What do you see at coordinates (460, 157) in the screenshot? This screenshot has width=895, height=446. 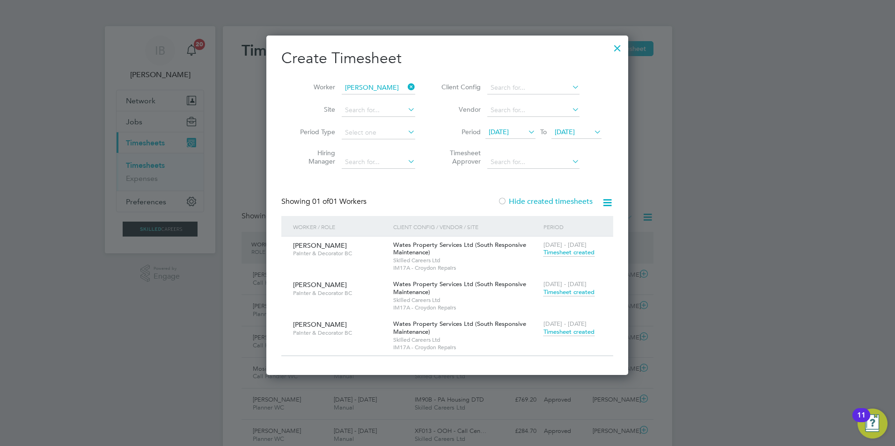 I see `label: Timesheet Approver` at bounding box center [460, 157].